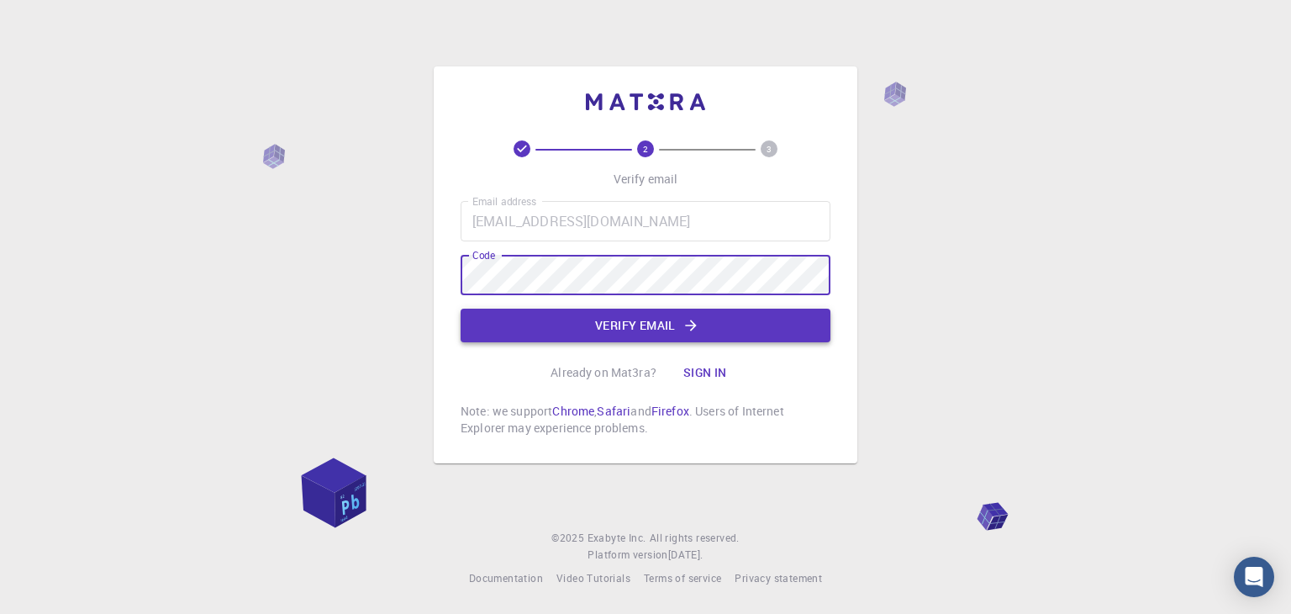 The width and height of the screenshot is (1291, 614). I want to click on a: Firefox, so click(670, 410).